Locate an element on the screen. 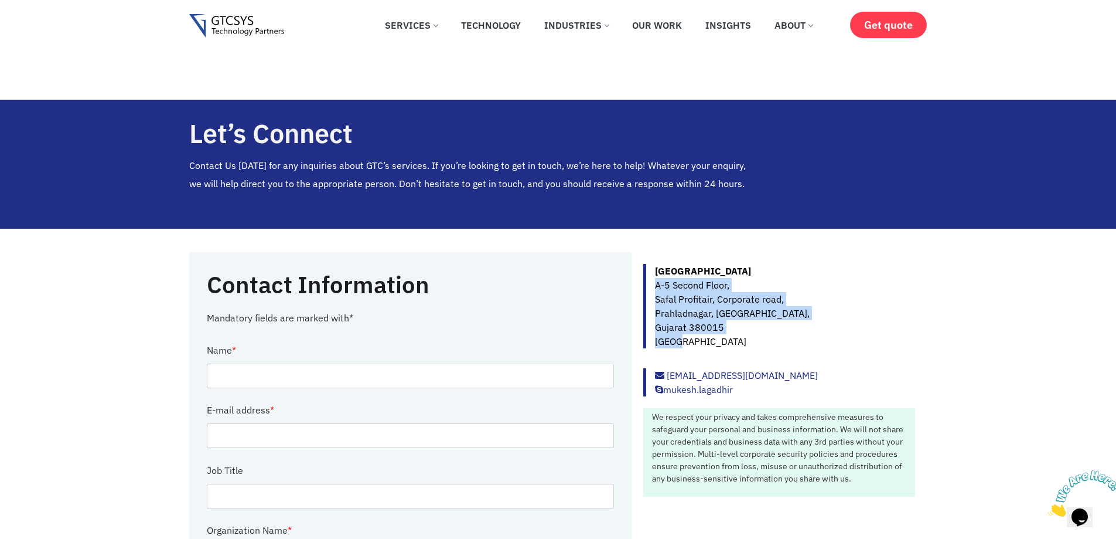 This screenshot has height=539, width=1116. label: Job Title is located at coordinates (225, 470).